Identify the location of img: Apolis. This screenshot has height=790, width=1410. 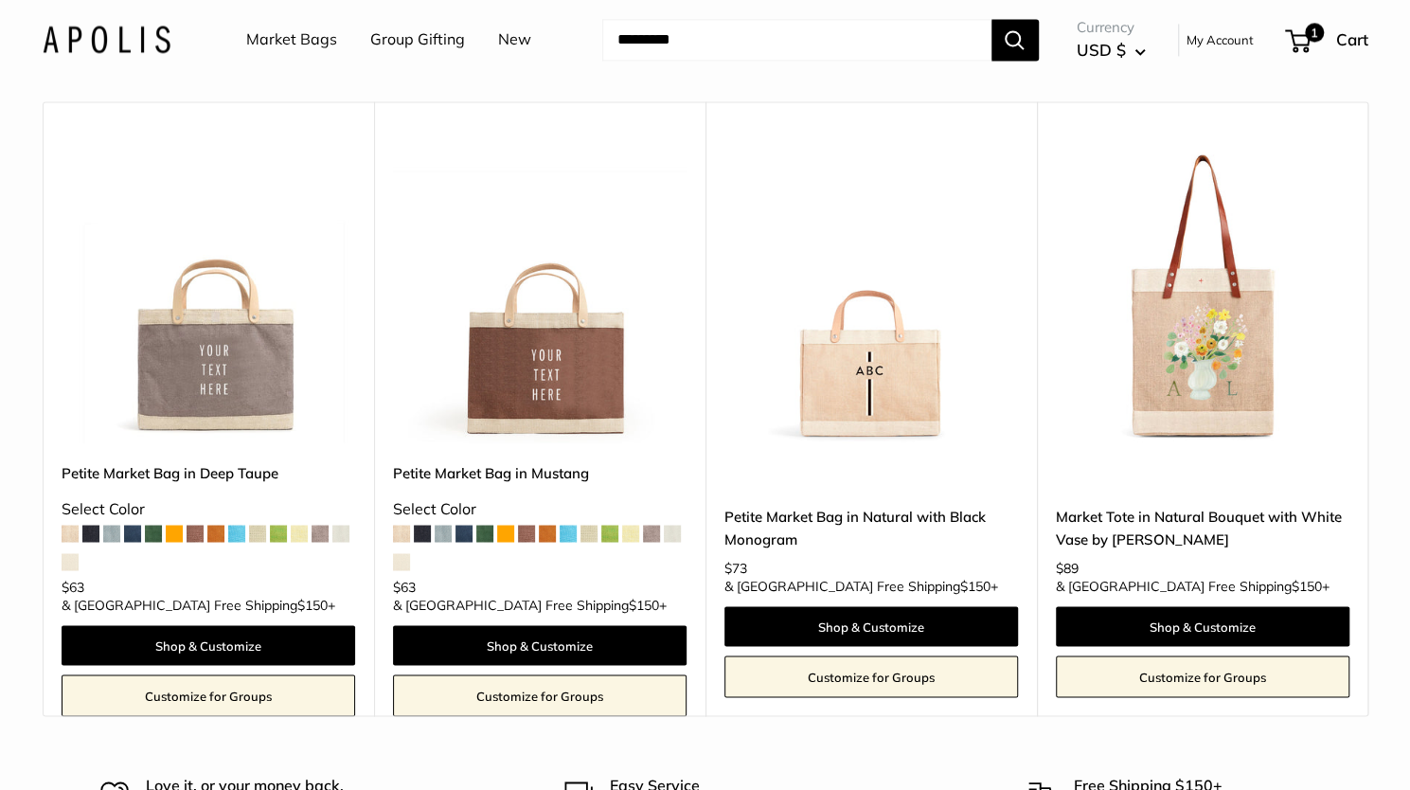
(106, 39).